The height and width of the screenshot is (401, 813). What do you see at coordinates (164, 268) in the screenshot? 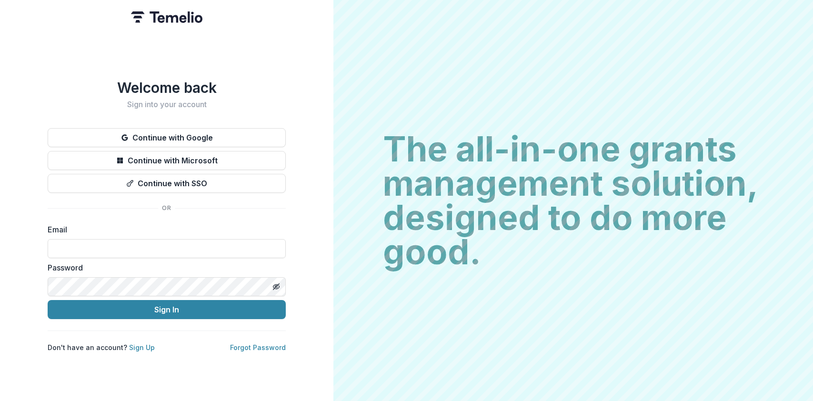
I see `label: Password` at bounding box center [164, 268].